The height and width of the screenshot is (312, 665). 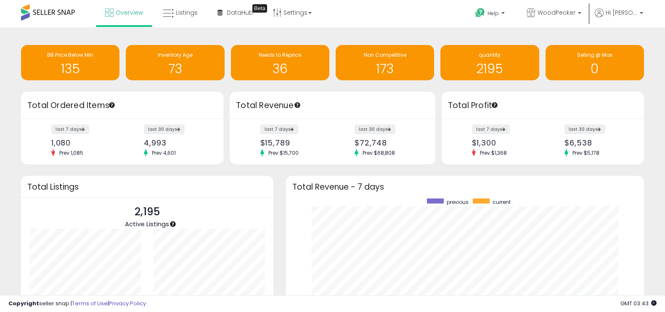 What do you see at coordinates (283, 153) in the screenshot?
I see `span: Prev: $15,700` at bounding box center [283, 153].